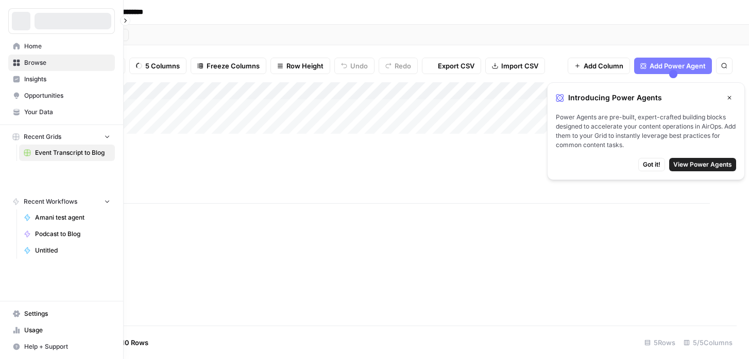 This screenshot has width=749, height=359. Describe the element at coordinates (660, 343) in the screenshot. I see `div: 5 Rows` at that location.